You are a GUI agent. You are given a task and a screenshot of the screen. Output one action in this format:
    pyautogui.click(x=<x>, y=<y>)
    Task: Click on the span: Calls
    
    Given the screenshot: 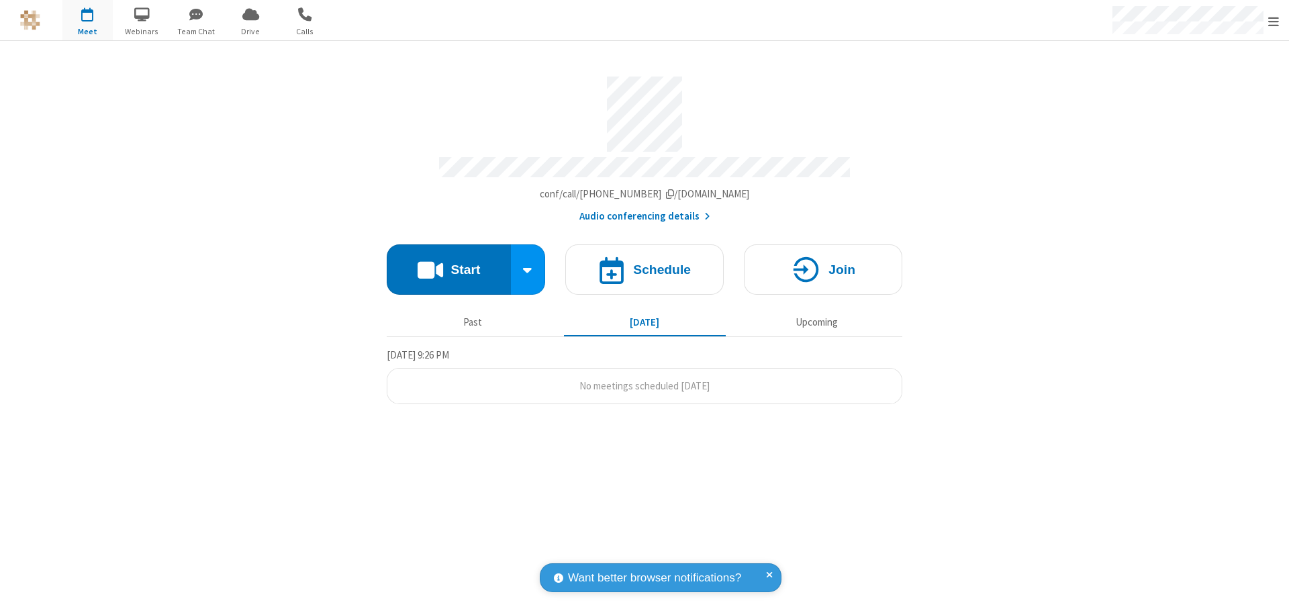 What is the action you would take?
    pyautogui.click(x=305, y=32)
    